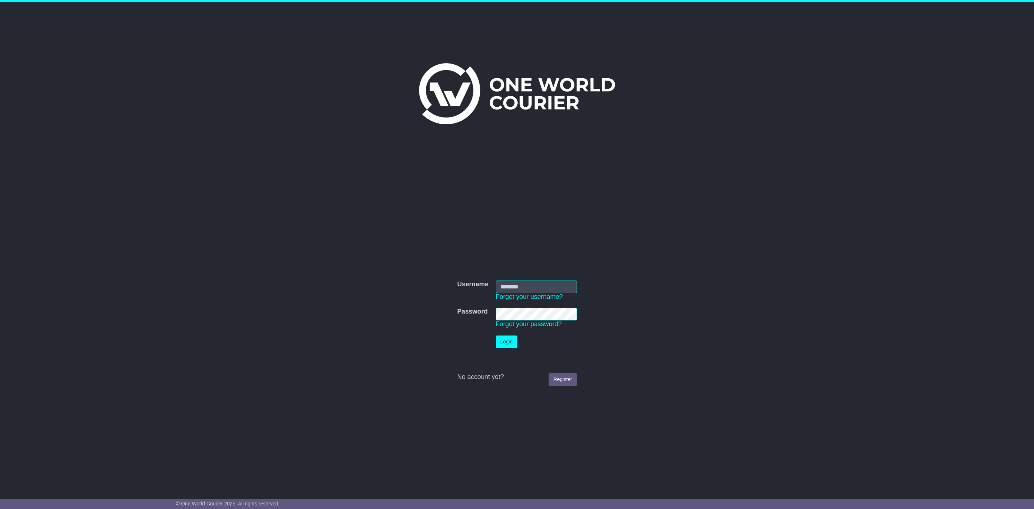  I want to click on button: Login, so click(507, 341).